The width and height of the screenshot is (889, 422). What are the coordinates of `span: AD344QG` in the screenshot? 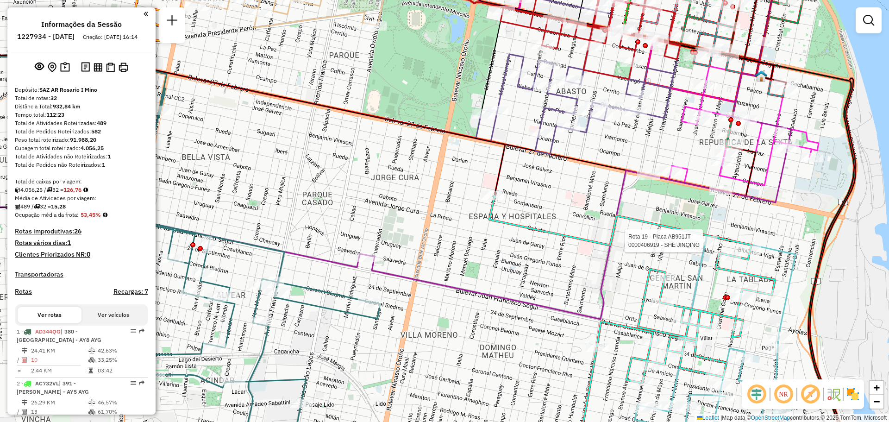 It's located at (48, 331).